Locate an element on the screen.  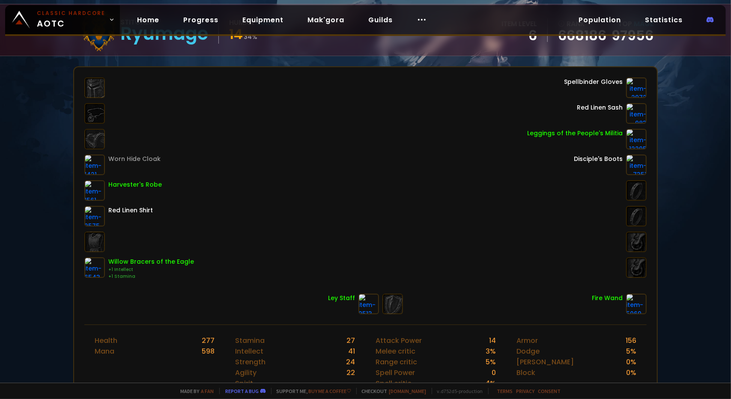
a: Report a bug is located at coordinates (242, 391).